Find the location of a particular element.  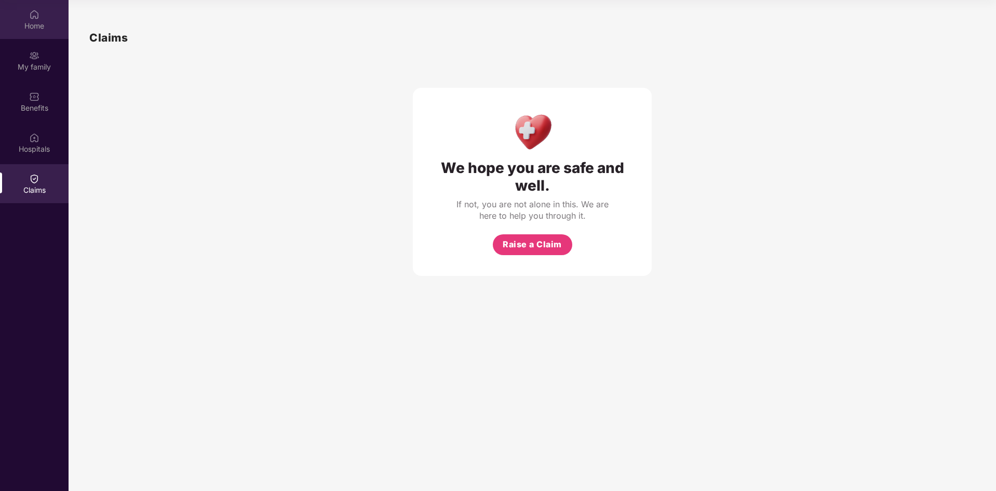

img: svg+xml;base64,PHN2ZyBpZD0iSG9zcGl0YWxzIiB4bWxucz0iaHR0cDovL3d3dy53My5vcmcvMjAwMC9zdmciIHdpZHRoPS... is located at coordinates (34, 138).